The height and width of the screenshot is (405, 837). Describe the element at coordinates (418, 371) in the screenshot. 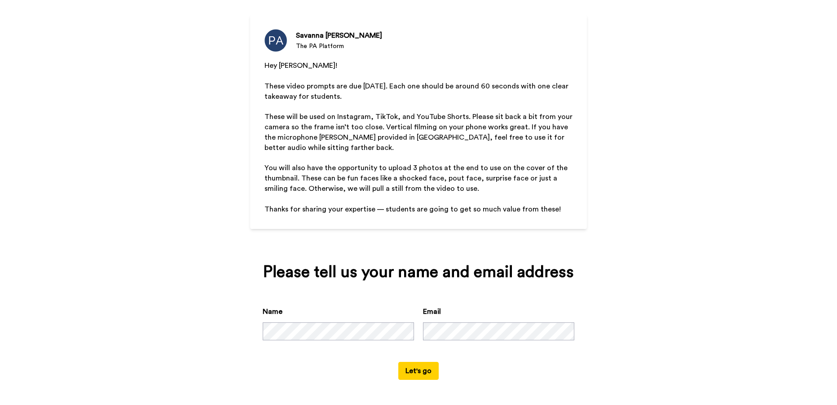

I see `button: Let's go` at that location.